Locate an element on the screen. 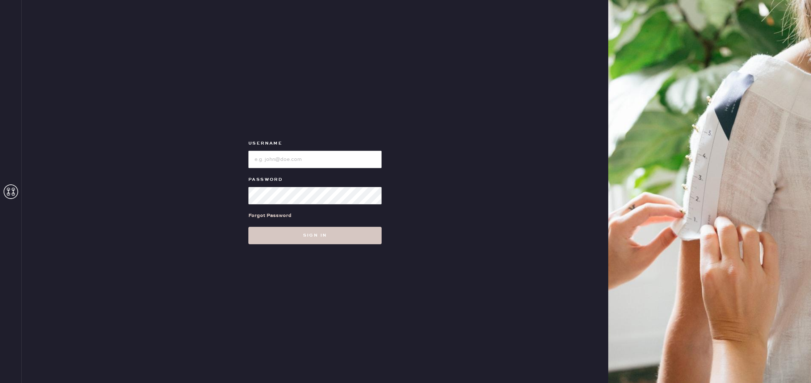  label: Username is located at coordinates (315, 143).